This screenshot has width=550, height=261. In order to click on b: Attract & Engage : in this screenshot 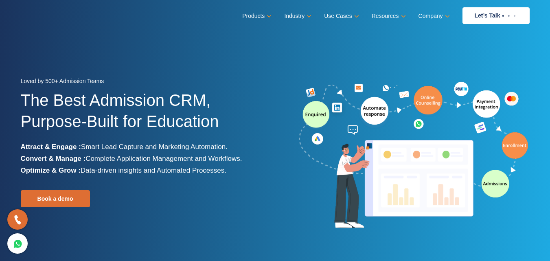, I will do `click(51, 147)`.